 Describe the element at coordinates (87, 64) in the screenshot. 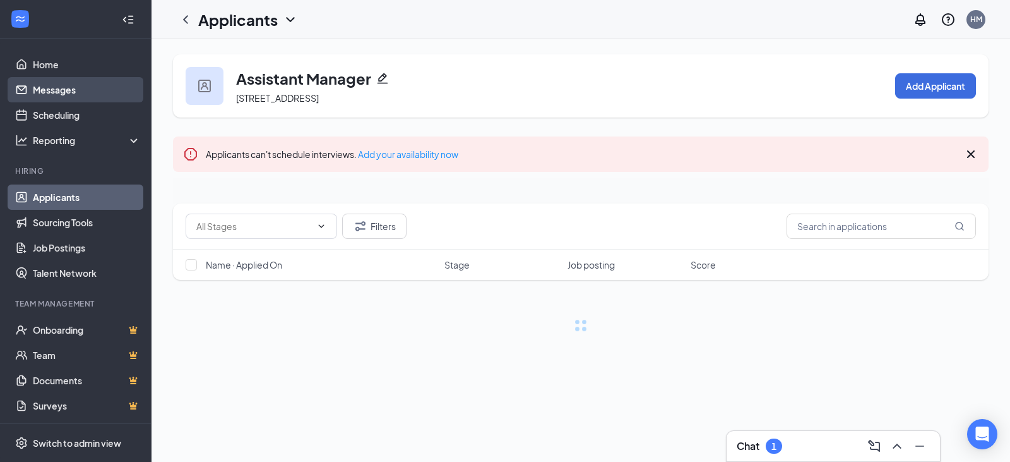

I see `a: Home` at that location.